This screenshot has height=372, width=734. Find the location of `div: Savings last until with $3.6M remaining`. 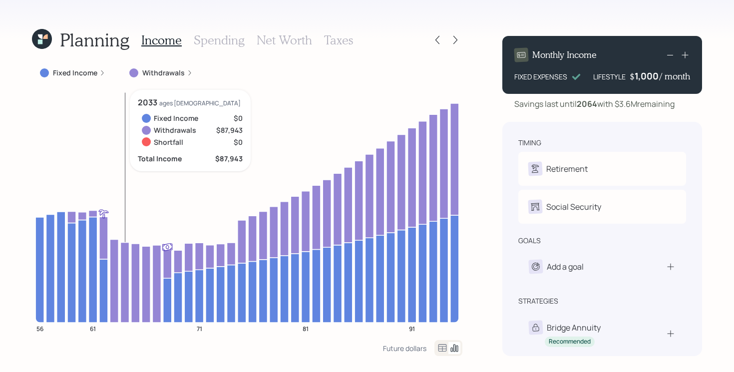

div: Savings last until with $3.6M remaining is located at coordinates (594, 104).